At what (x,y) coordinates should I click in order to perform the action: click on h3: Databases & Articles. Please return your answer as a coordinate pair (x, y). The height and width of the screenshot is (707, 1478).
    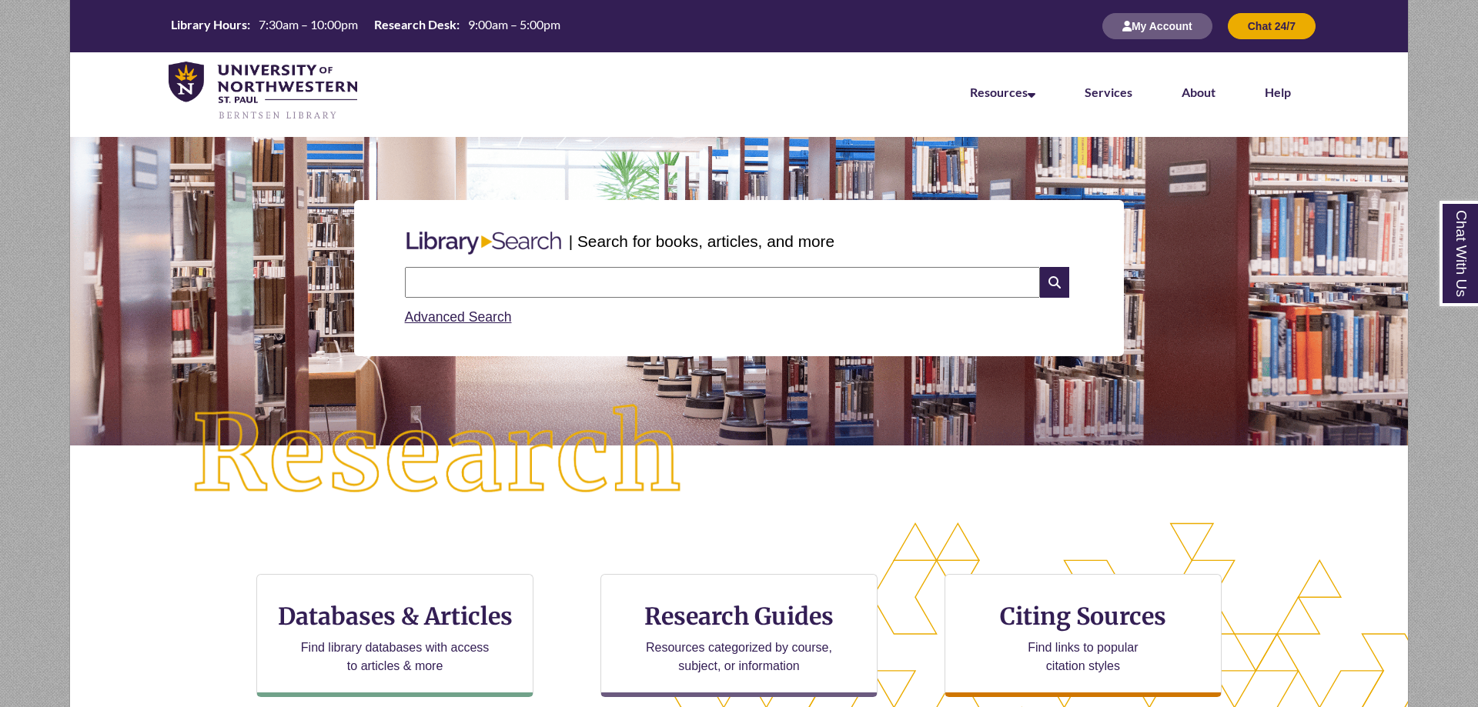
    Looking at the image, I should click on (395, 616).